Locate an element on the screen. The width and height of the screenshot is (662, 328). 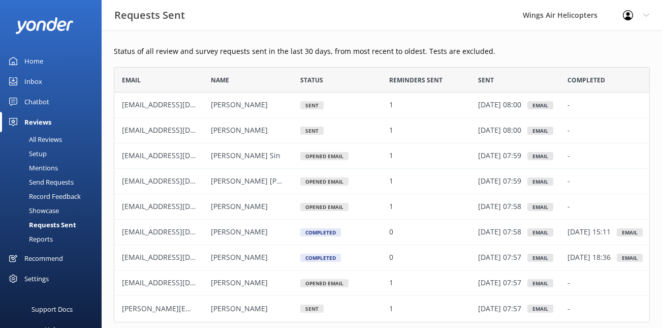
div: Requests Sent is located at coordinates (41, 225).